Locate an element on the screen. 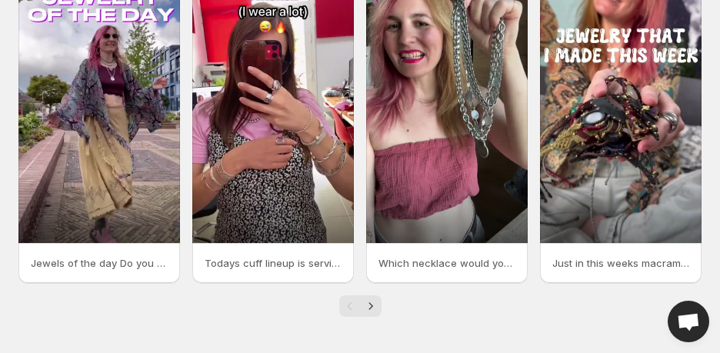 The width and height of the screenshot is (720, 353). button: Next is located at coordinates (371, 306).